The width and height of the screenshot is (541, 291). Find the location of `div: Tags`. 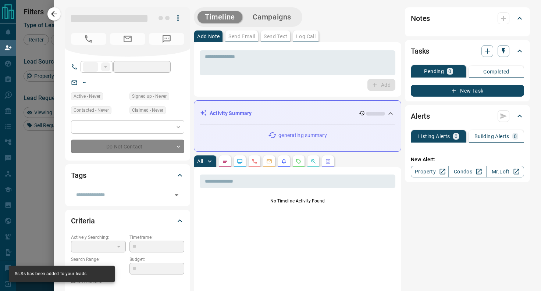

div: Tags is located at coordinates (128, 176).